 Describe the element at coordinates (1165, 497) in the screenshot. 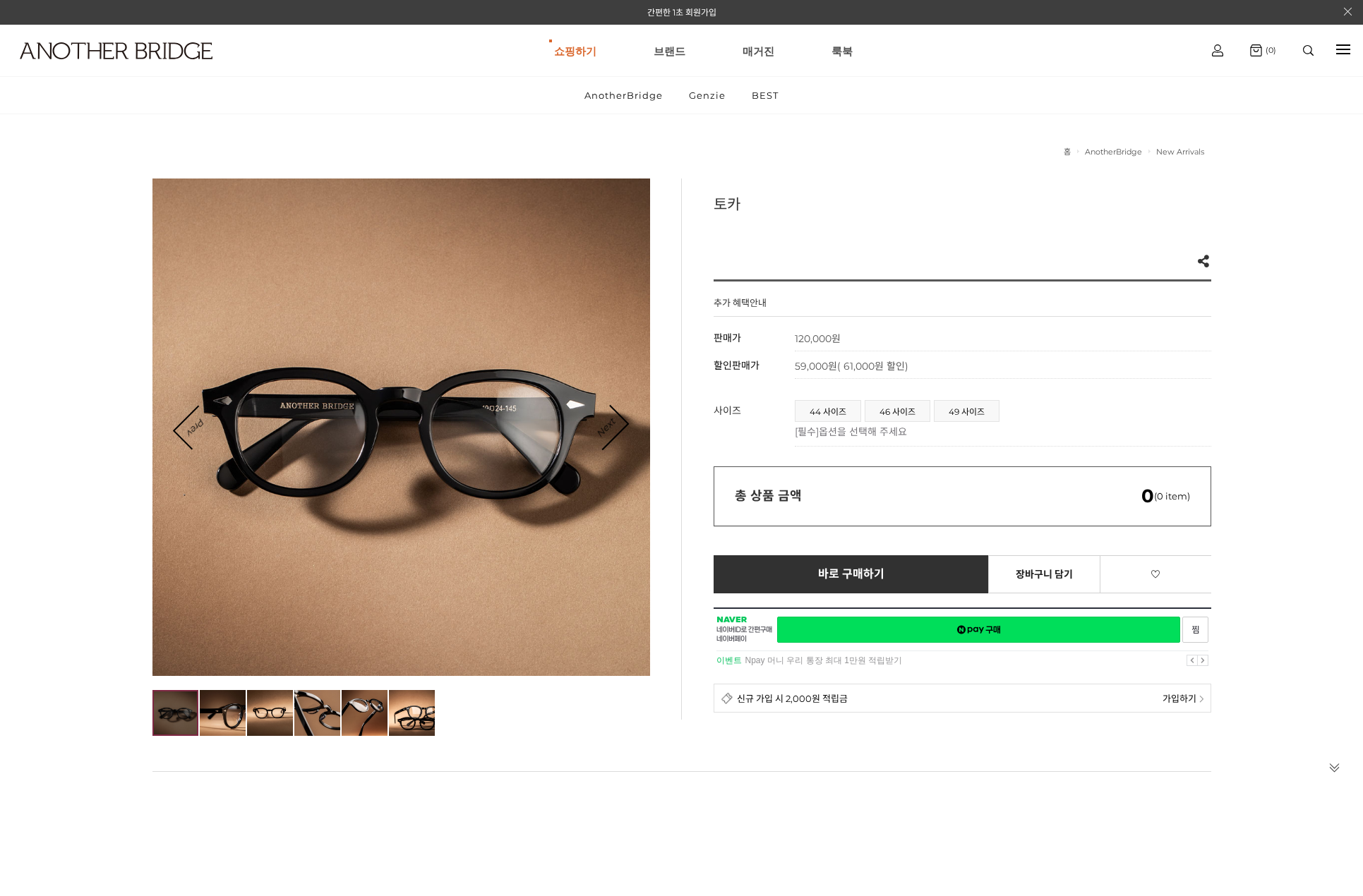

I see `span: (0 item)` at that location.